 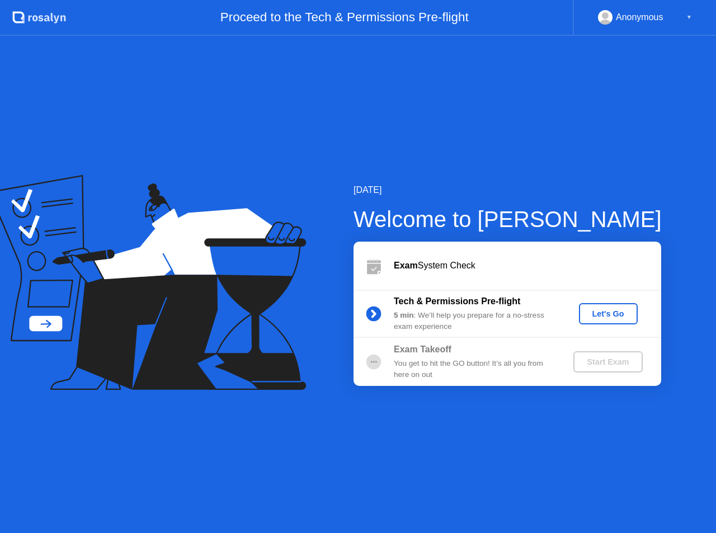 What do you see at coordinates (607, 362) in the screenshot?
I see `div: Start Exam` at bounding box center [607, 362].